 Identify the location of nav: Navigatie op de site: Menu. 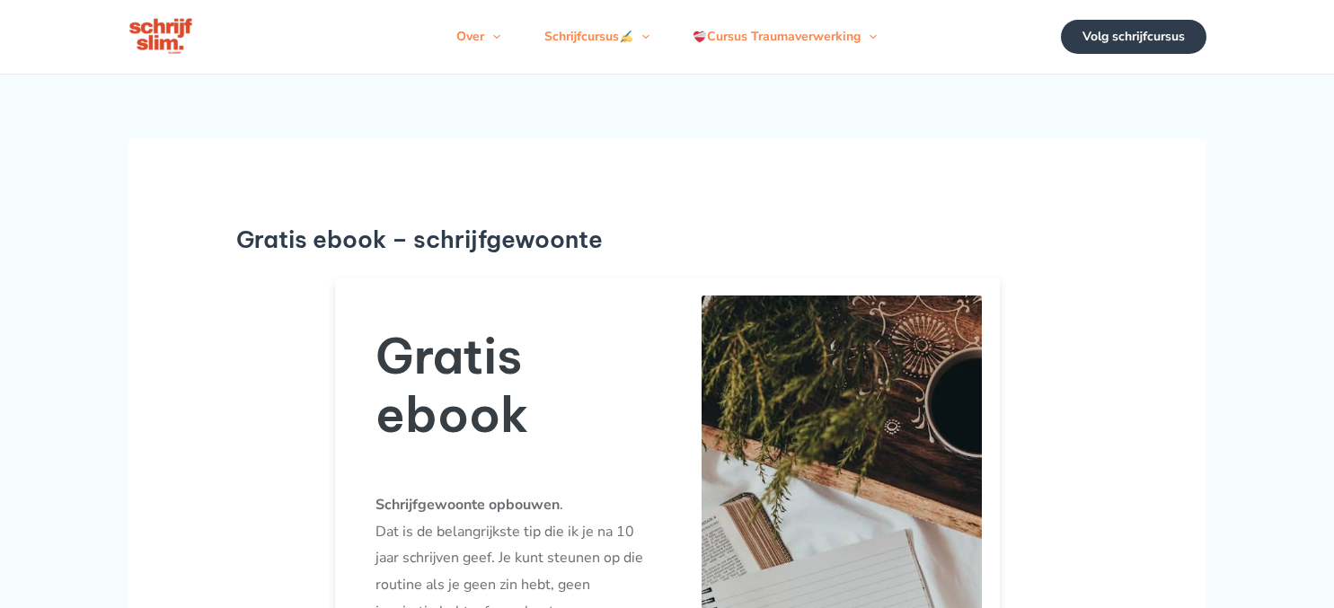
(667, 37).